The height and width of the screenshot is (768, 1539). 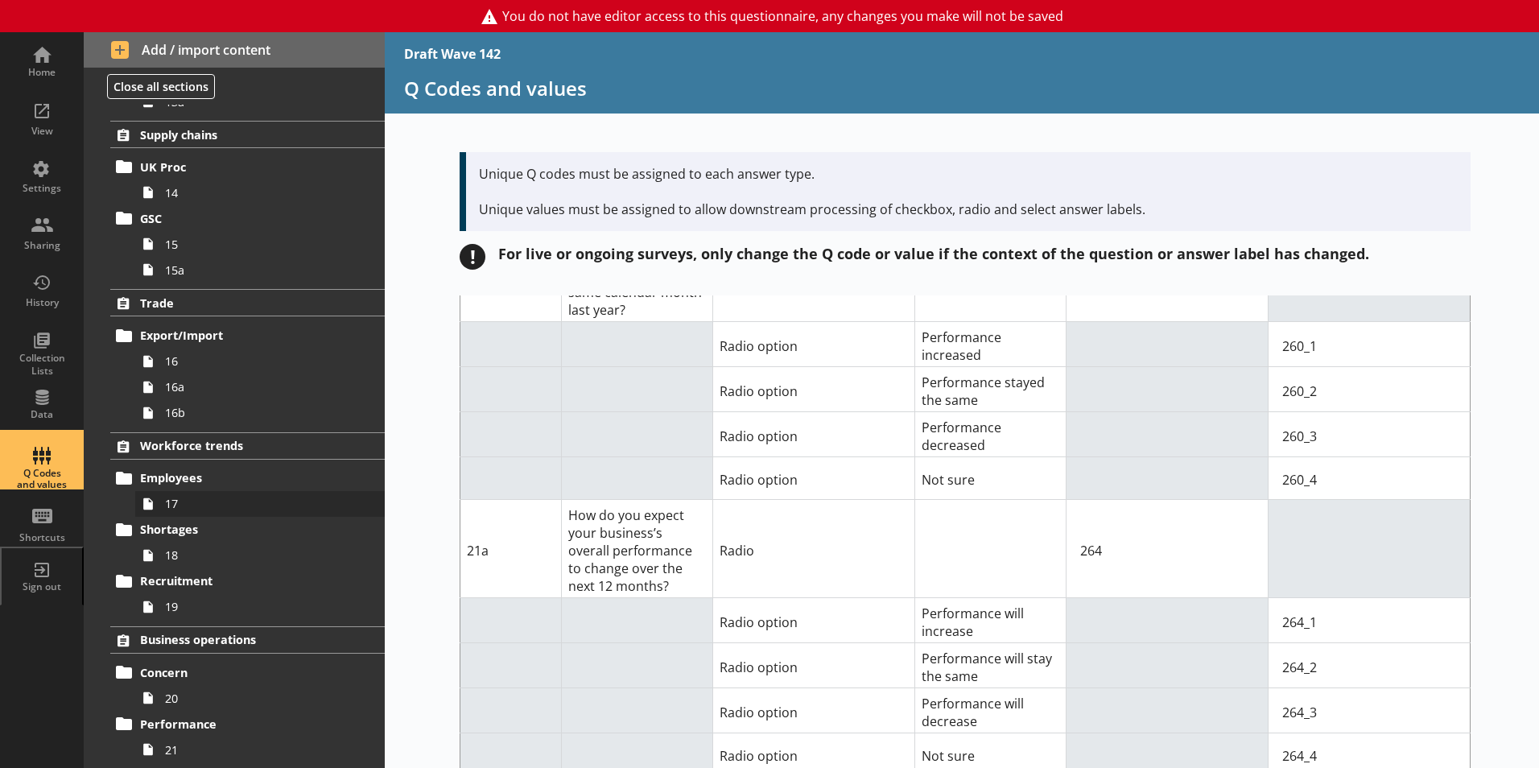 What do you see at coordinates (637, 548) in the screenshot?
I see `td: How do you expect your business’s overall performance to change over the next 12 months?` at bounding box center [637, 548].